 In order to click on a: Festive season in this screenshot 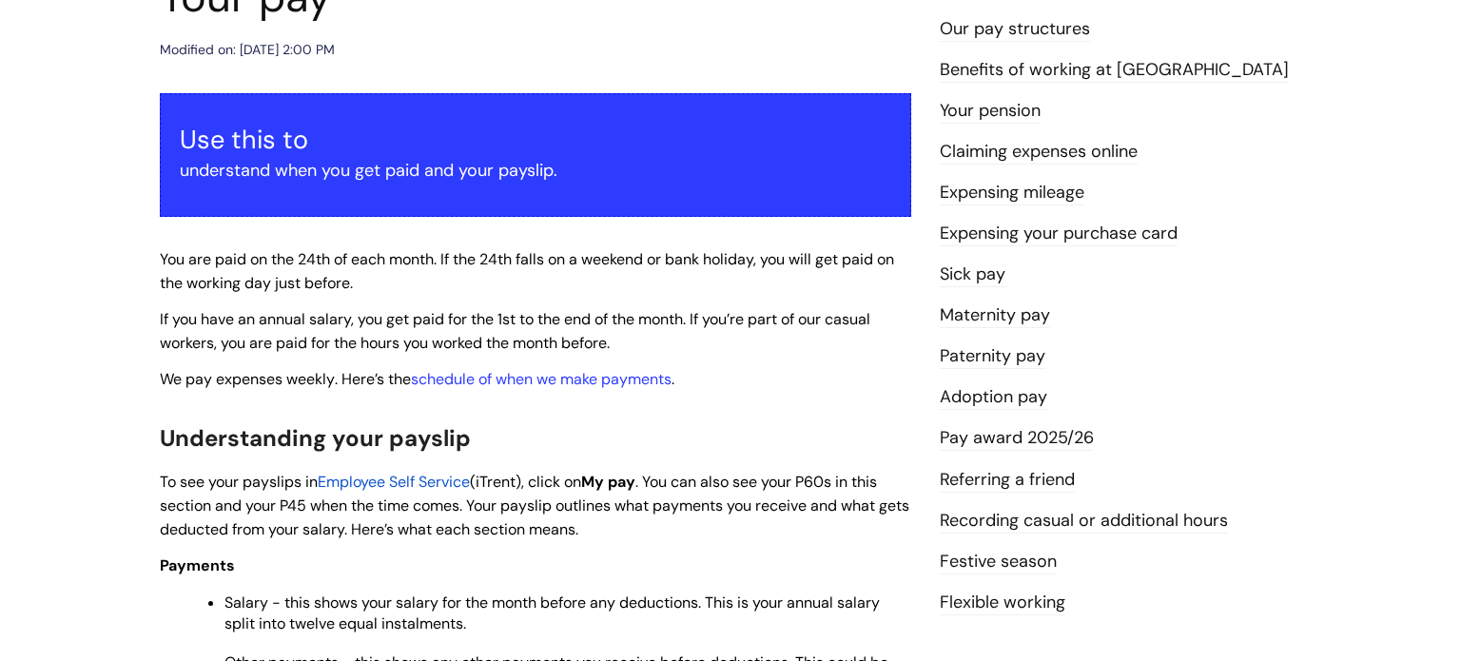, I will do `click(998, 562)`.